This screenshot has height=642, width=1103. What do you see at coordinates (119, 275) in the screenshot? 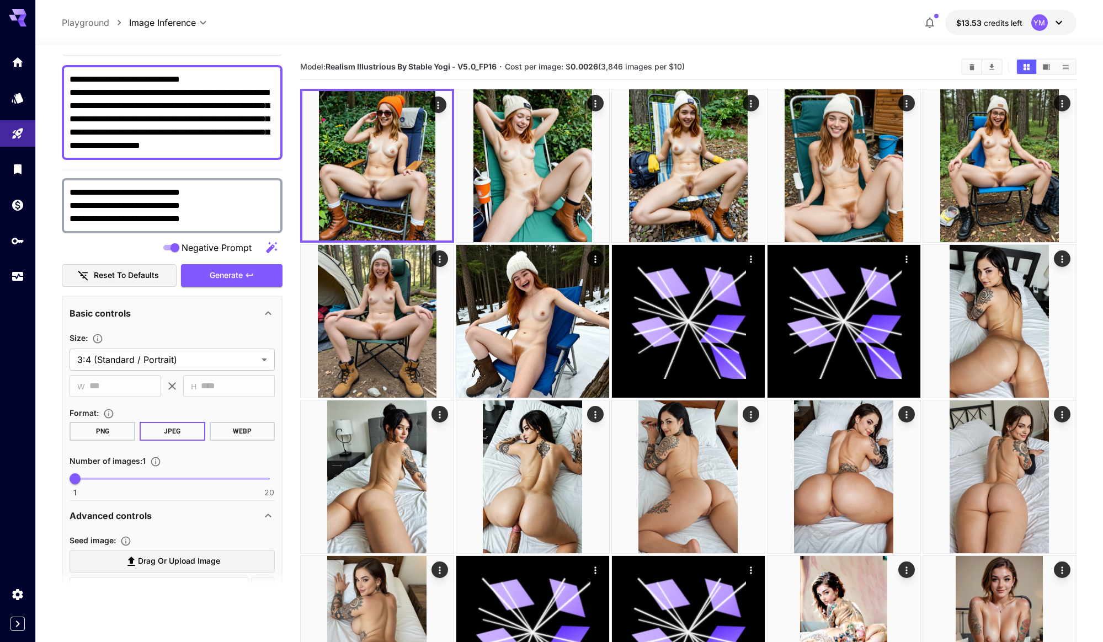
I see `button: Reset to defaults` at bounding box center [119, 275].